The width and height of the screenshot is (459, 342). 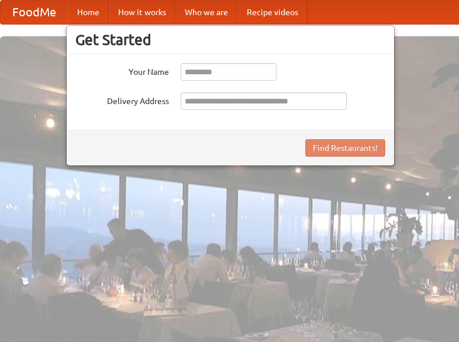 I want to click on a: Who we are, so click(x=206, y=12).